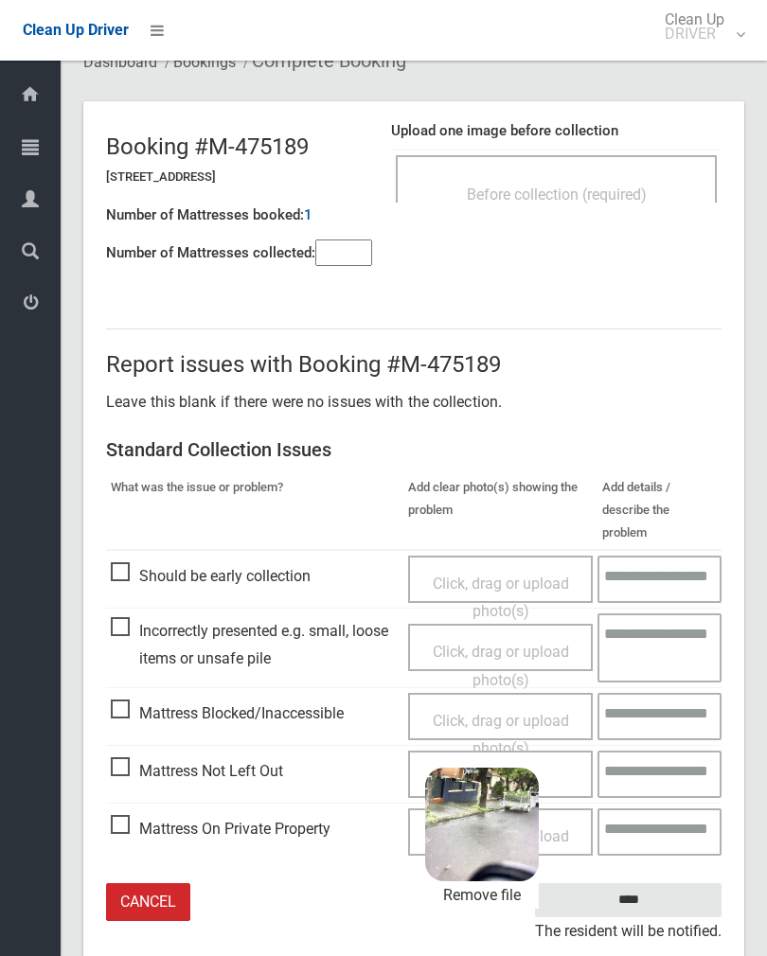 This screenshot has width=767, height=956. What do you see at coordinates (414, 450) in the screenshot?
I see `h3: Standard Collection Issues` at bounding box center [414, 450].